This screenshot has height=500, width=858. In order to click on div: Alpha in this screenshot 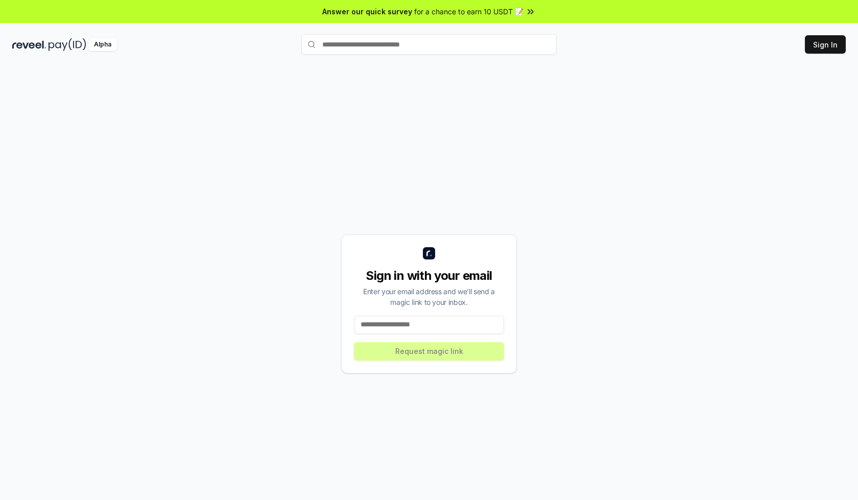, I will do `click(103, 44)`.